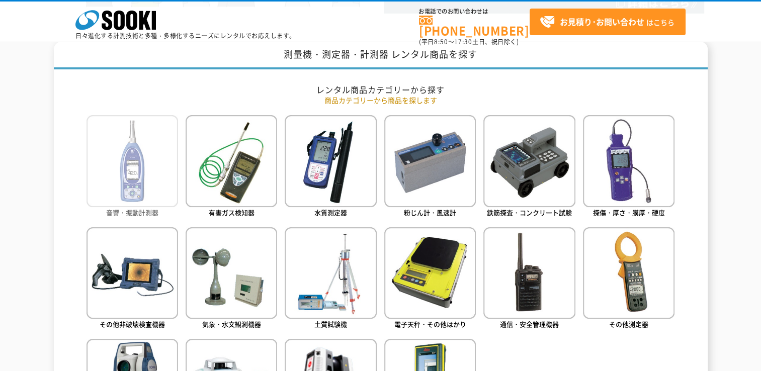 The height and width of the screenshot is (371, 761). Describe the element at coordinates (330, 324) in the screenshot. I see `span: 土質試験機` at that location.